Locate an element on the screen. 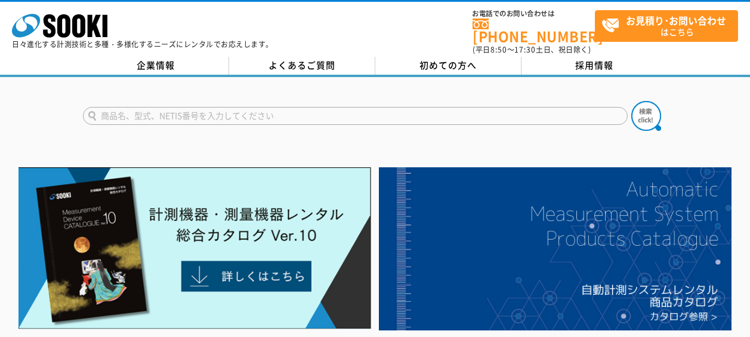 This screenshot has height=337, width=750. span: 17:30 is located at coordinates (525, 50).